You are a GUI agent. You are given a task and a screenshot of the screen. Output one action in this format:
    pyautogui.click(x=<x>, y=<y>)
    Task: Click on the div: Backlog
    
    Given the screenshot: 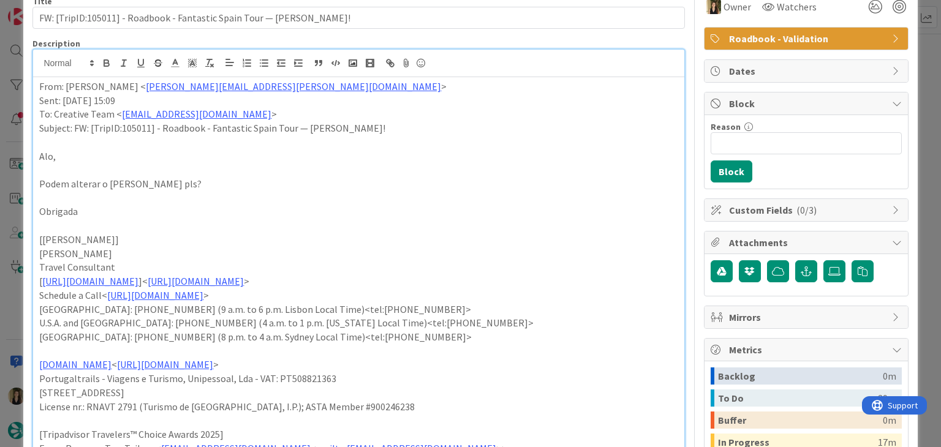 What is the action you would take?
    pyautogui.click(x=800, y=376)
    